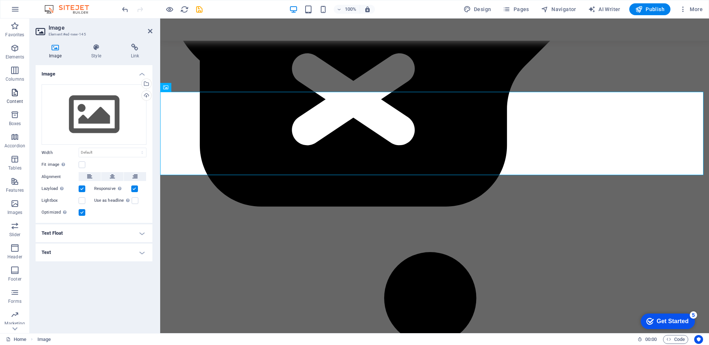 The image size is (709, 345). What do you see at coordinates (14, 324) in the screenshot?
I see `p: Marketing` at bounding box center [14, 324].